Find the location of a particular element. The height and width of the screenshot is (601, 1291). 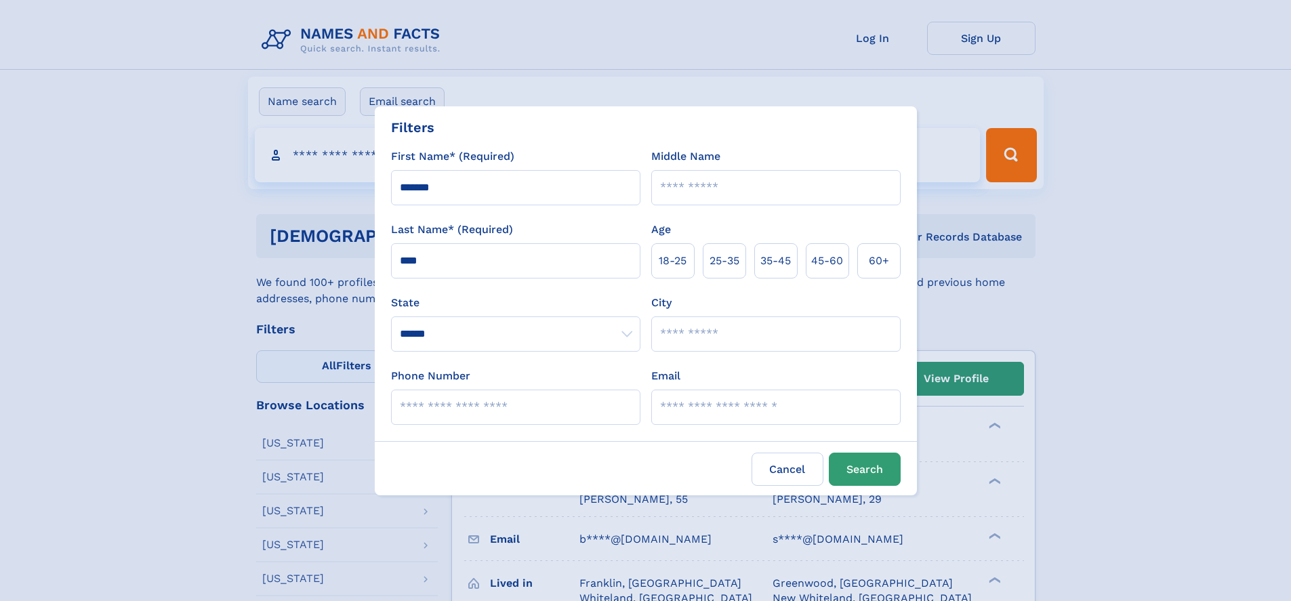

label: Middle Name is located at coordinates (686, 157).